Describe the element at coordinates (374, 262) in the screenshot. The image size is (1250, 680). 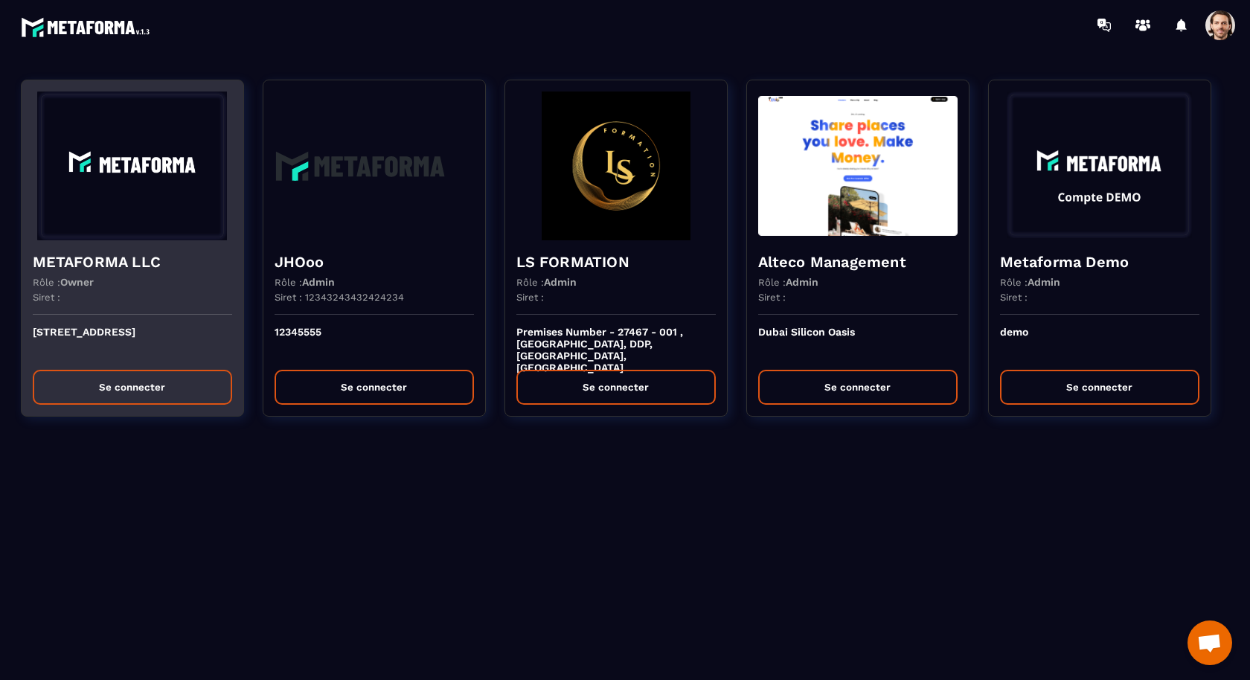
I see `h4: JHOoo` at that location.